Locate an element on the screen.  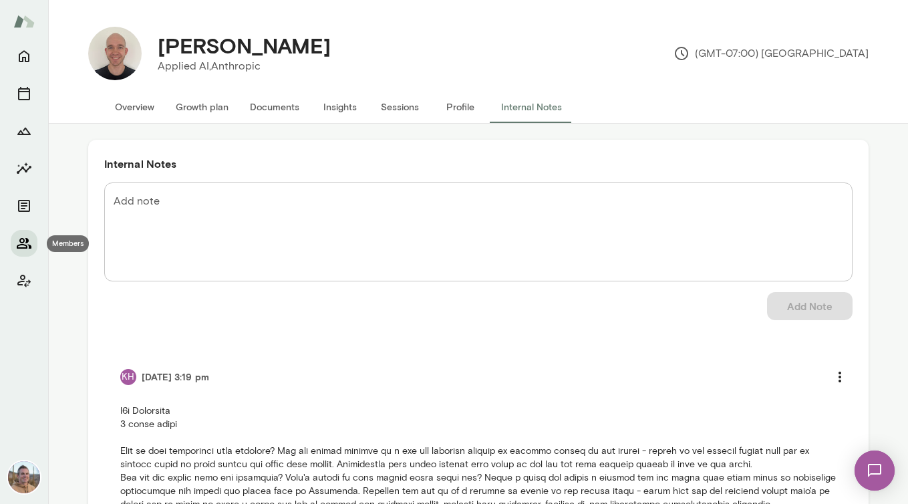
button: Profile is located at coordinates (460, 107).